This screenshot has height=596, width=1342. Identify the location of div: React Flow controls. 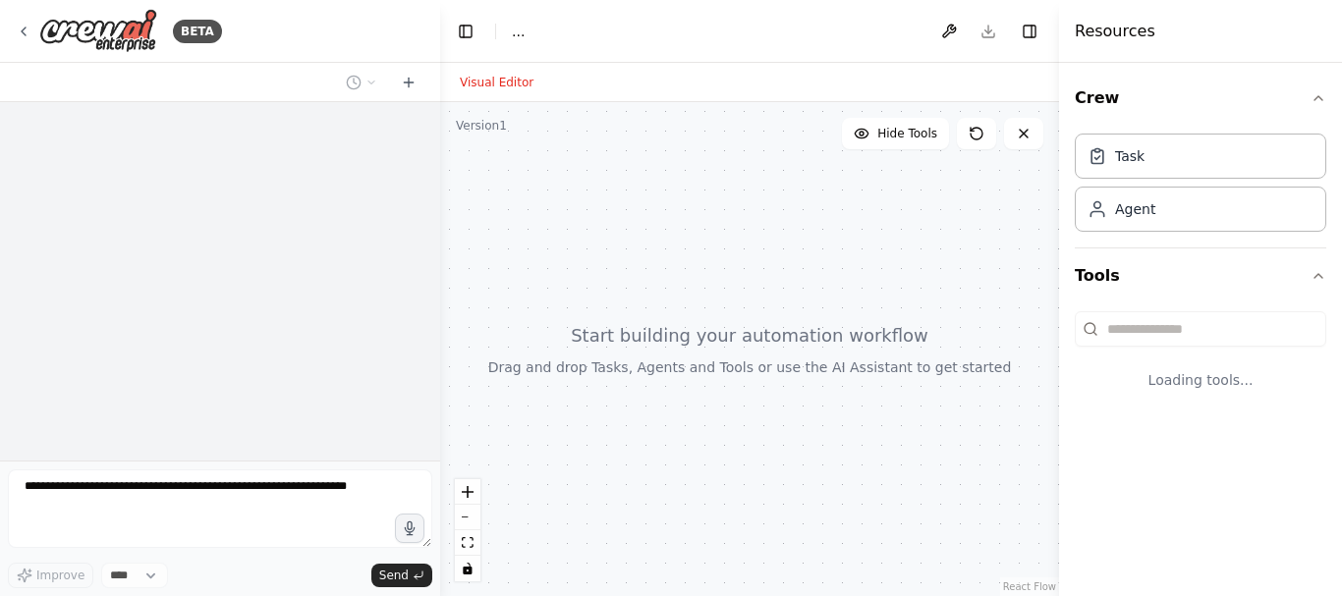
(468, 530).